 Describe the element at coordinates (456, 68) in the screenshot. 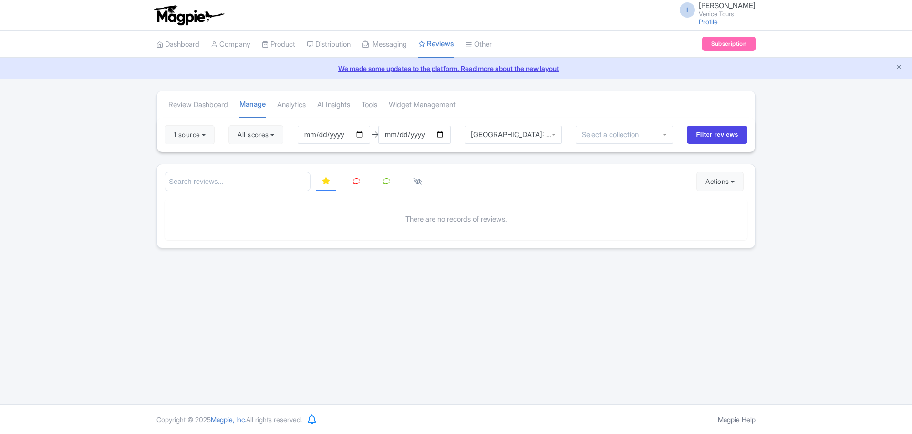

I see `a: We made some updates to the platform. Read more about the new layout` at that location.